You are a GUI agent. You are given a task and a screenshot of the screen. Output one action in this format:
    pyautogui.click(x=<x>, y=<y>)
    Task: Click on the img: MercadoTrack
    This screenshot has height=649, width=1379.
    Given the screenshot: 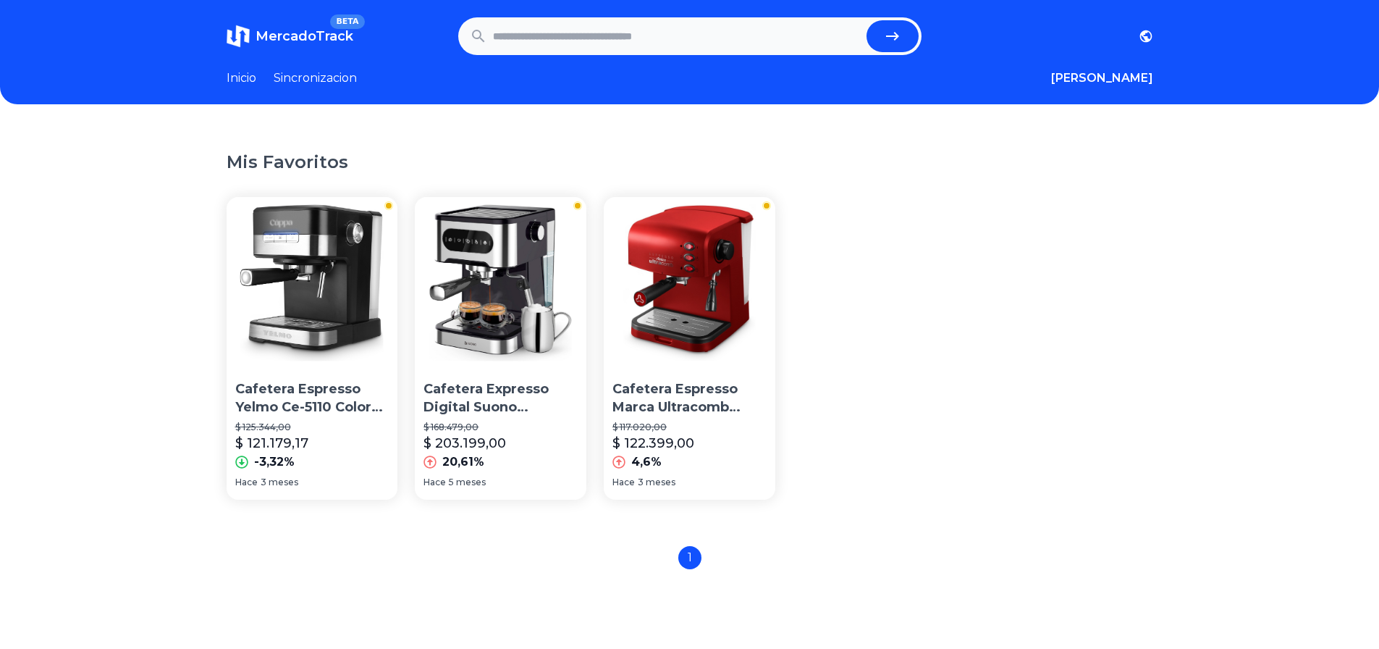 What is the action you would take?
    pyautogui.click(x=238, y=36)
    